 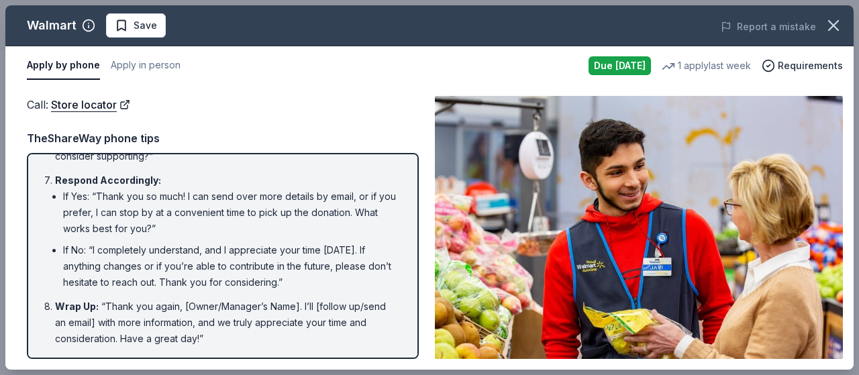 What do you see at coordinates (145, 25) in the screenshot?
I see `span: Save` at bounding box center [145, 25].